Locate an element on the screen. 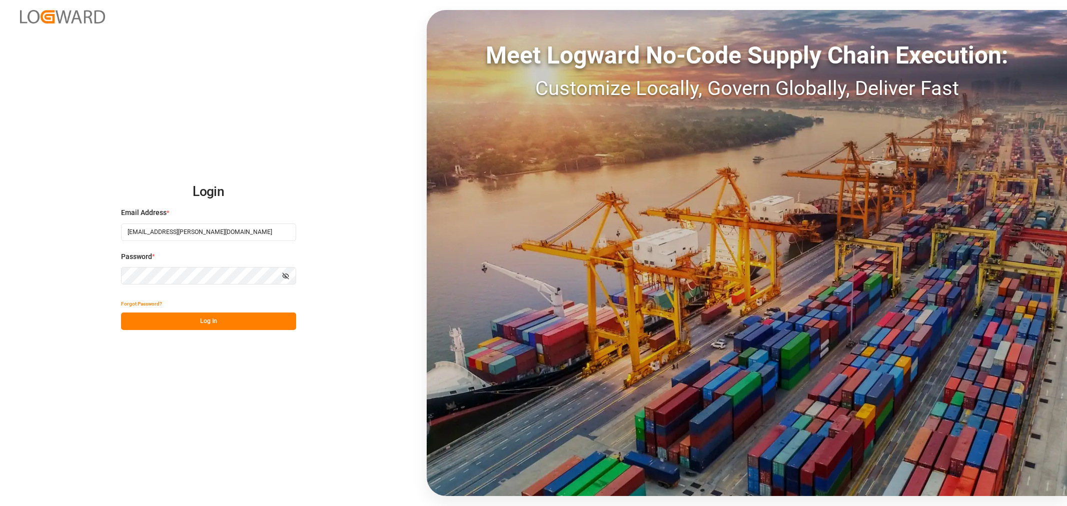  button: Forgot Password? is located at coordinates (142, 304).